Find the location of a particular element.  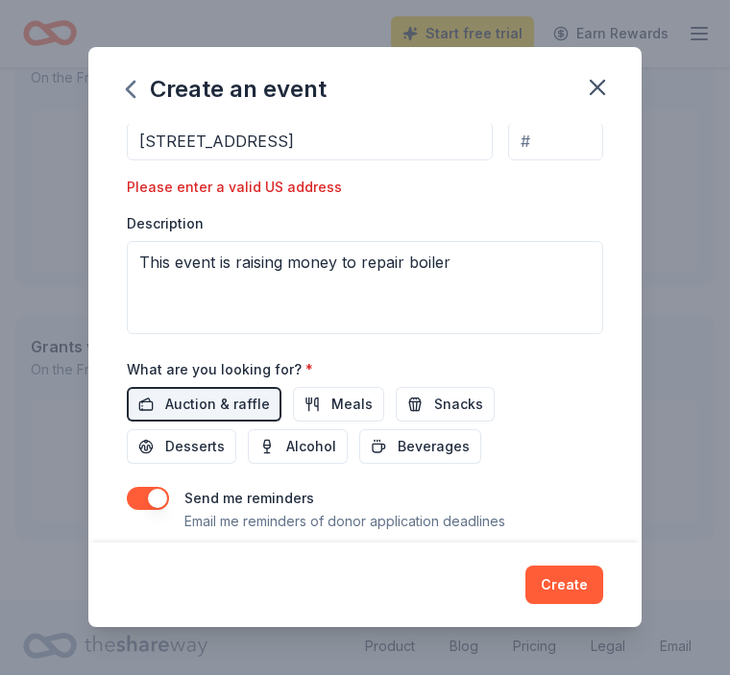

div: Create an event is located at coordinates (227, 90).